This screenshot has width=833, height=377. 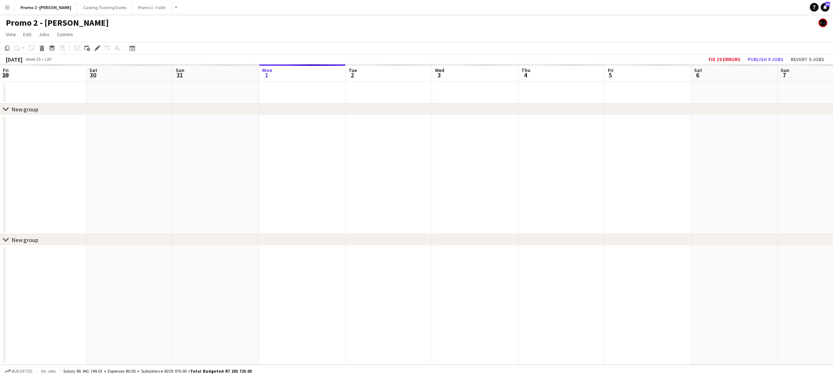 What do you see at coordinates (18, 371) in the screenshot?
I see `button: Budgeted` at bounding box center [18, 371].